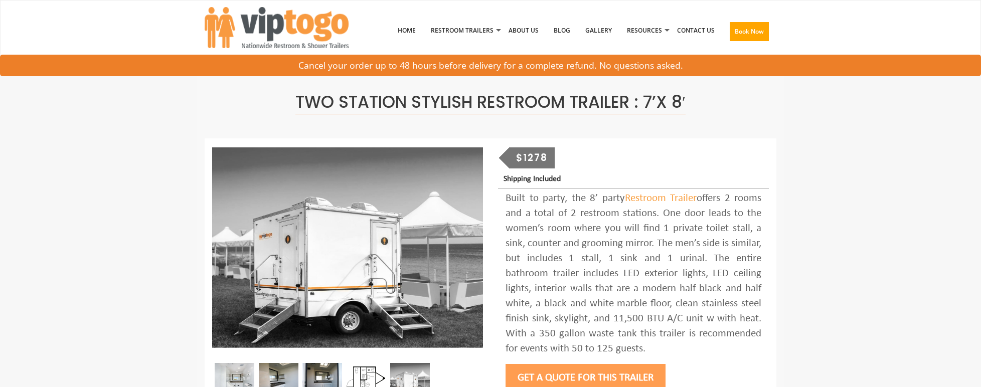  Describe the element at coordinates (276, 28) in the screenshot. I see `img: VIPTOGO` at that location.